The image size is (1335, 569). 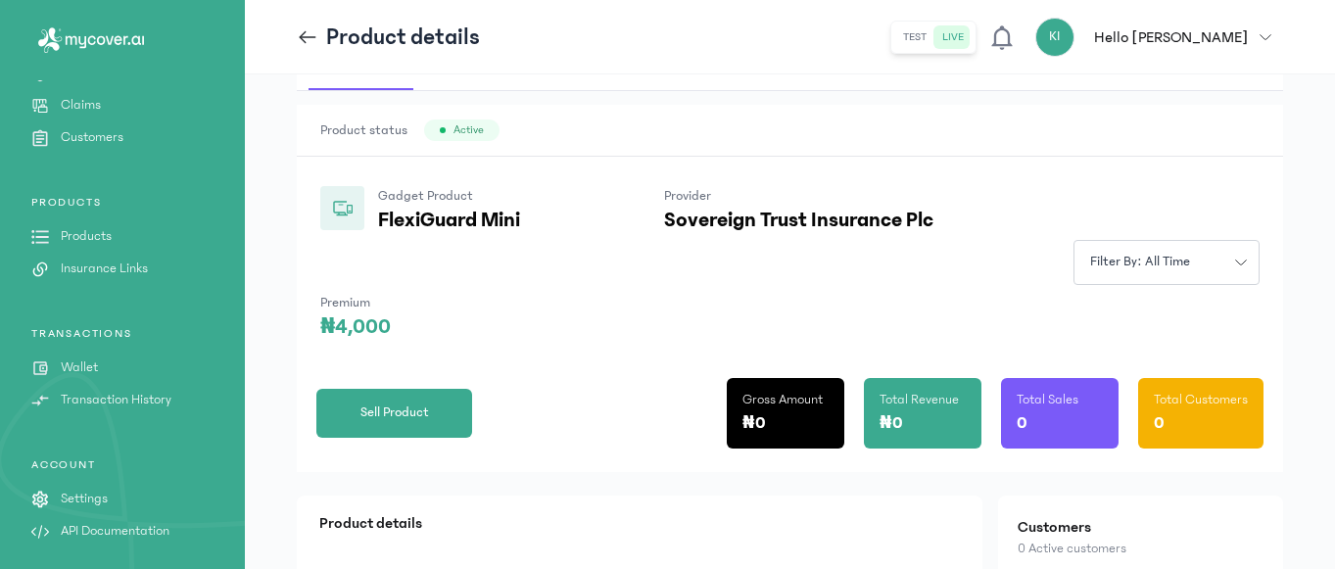 What do you see at coordinates (783, 400) in the screenshot?
I see `p: Gross Amount` at bounding box center [783, 400].